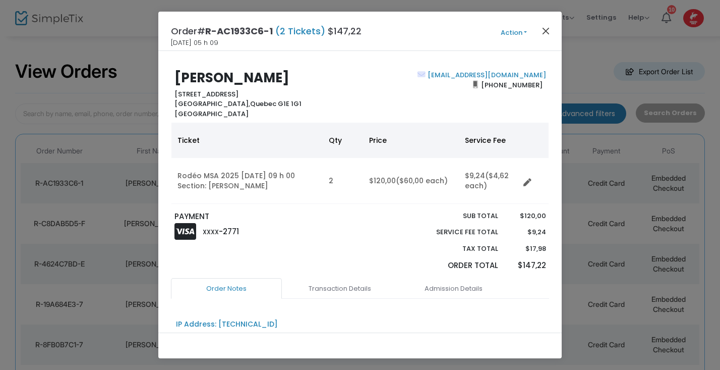 The width and height of the screenshot is (720, 370). Describe the element at coordinates (239, 31) in the screenshot. I see `span: R-AC1933C6-1` at that location.